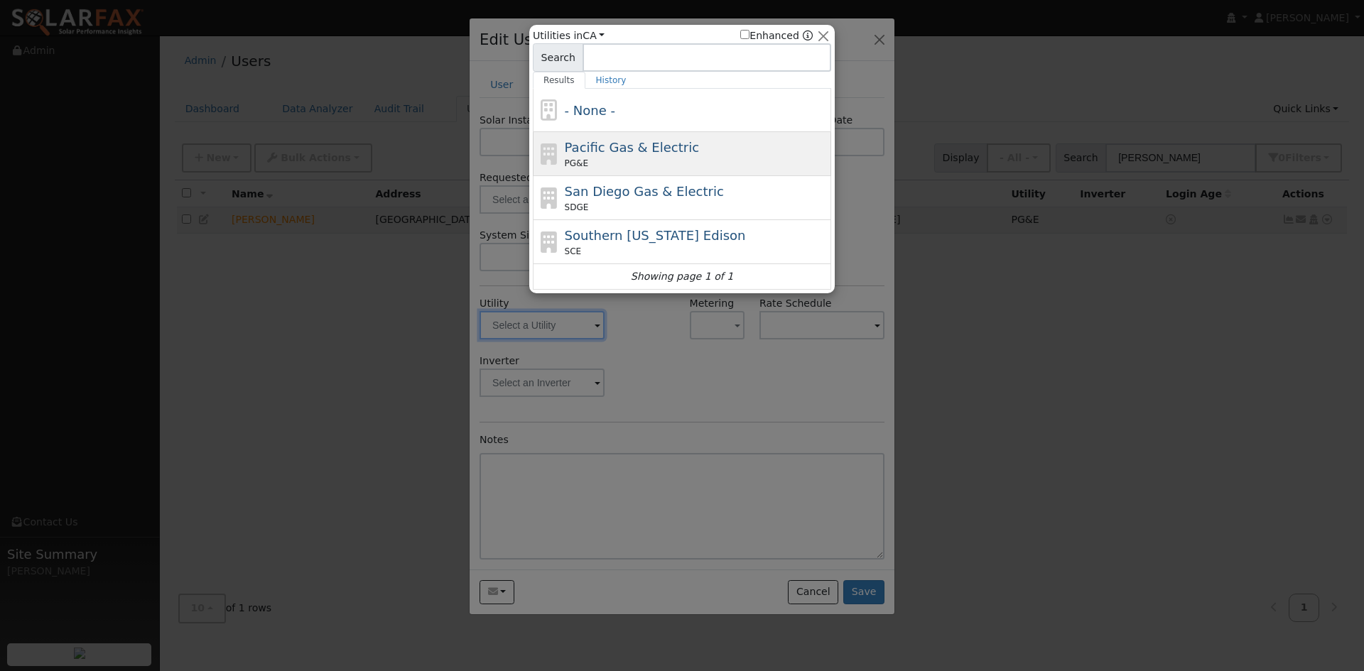  Describe the element at coordinates (590, 110) in the screenshot. I see `span: - None -` at that location.